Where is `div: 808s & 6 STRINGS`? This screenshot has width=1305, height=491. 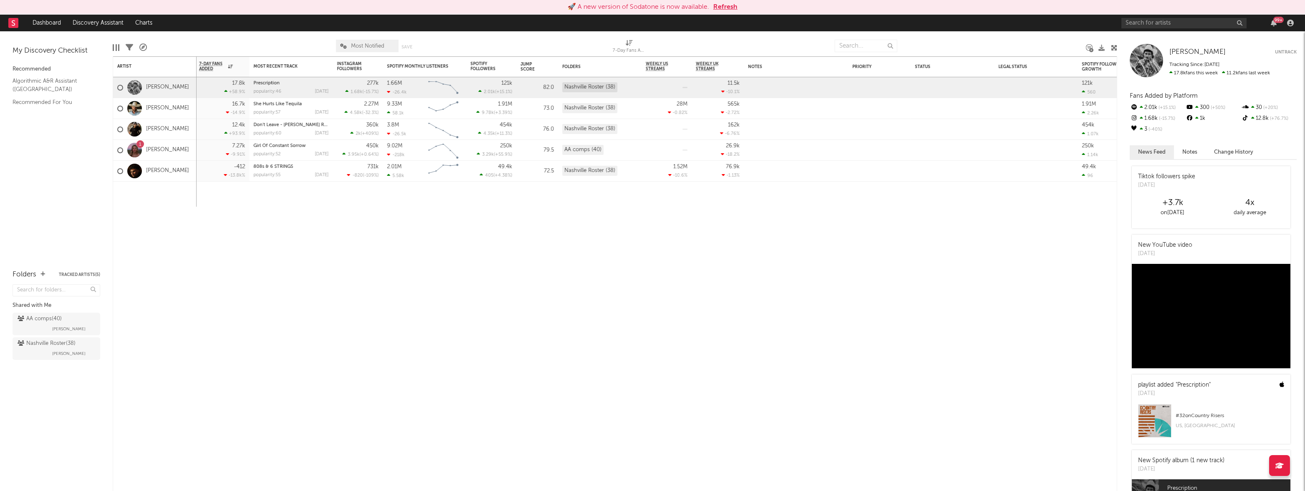
div: 808s & 6 STRINGS is located at coordinates (291, 167).